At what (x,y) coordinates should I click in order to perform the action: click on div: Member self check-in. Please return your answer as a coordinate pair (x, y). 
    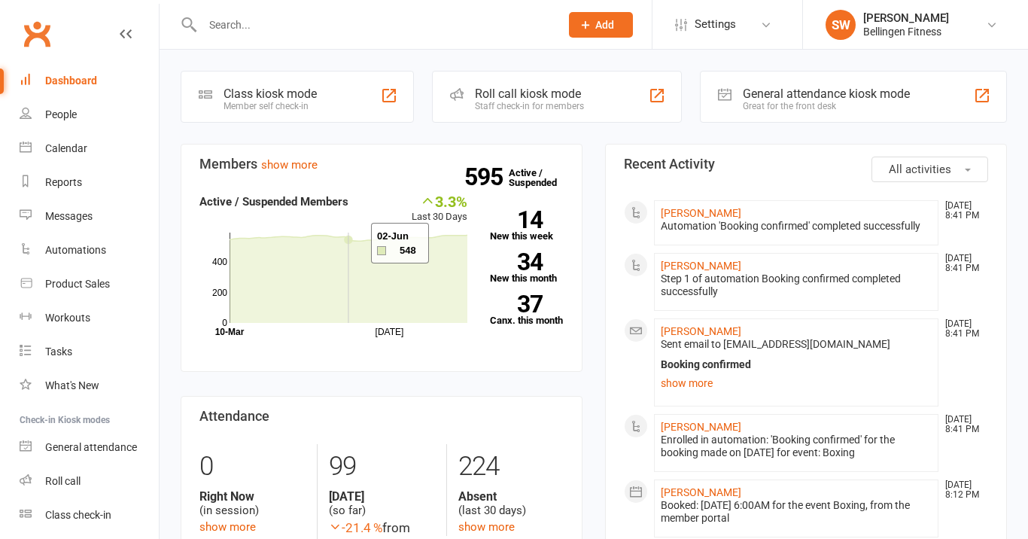
    Looking at the image, I should click on (270, 106).